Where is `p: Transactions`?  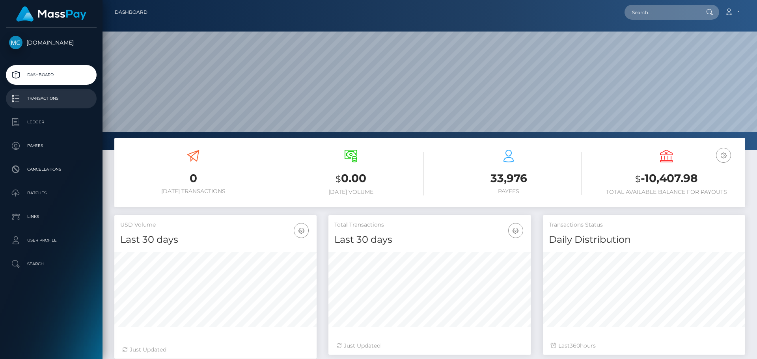 p: Transactions is located at coordinates (51, 99).